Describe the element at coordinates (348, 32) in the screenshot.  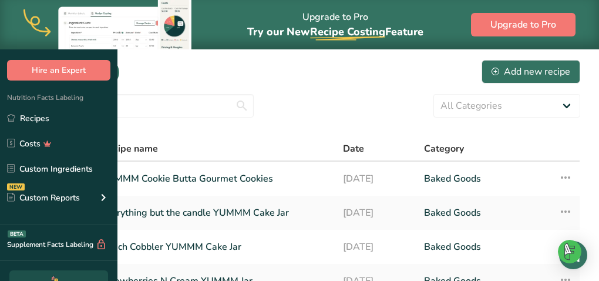
I see `span: Recipe Costing` at that location.